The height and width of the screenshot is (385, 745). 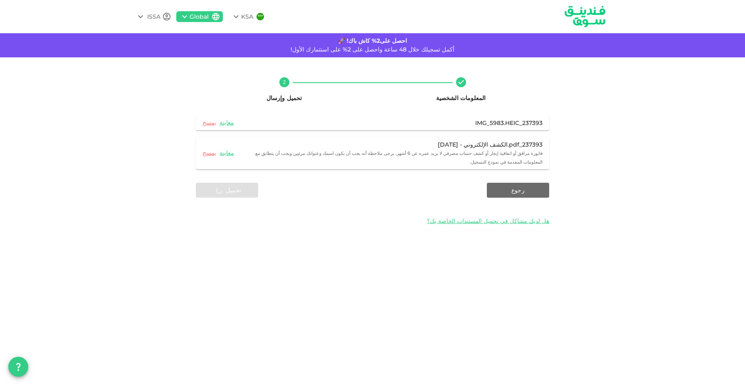 What do you see at coordinates (247, 17) in the screenshot?
I see `div: KSA` at bounding box center [247, 17].